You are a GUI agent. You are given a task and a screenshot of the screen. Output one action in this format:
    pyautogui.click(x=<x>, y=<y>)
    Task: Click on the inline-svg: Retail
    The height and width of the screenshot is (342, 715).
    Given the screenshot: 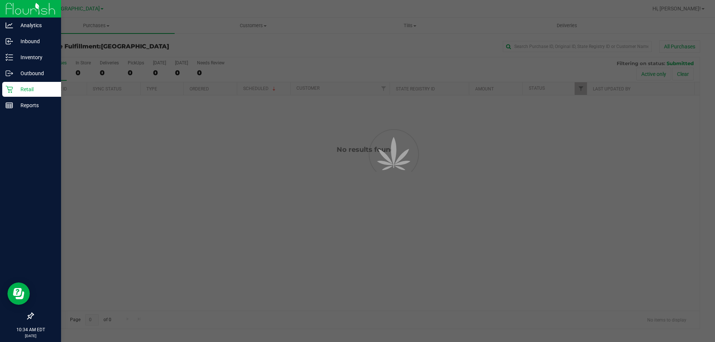 What is the action you would take?
    pyautogui.click(x=9, y=89)
    